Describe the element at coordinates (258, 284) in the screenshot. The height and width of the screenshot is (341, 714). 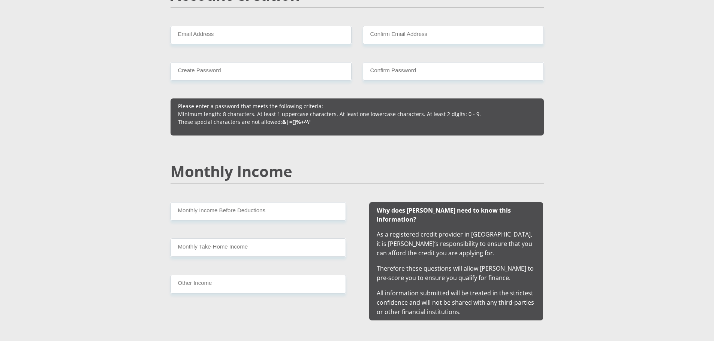
I see `input: Other Income` at that location.